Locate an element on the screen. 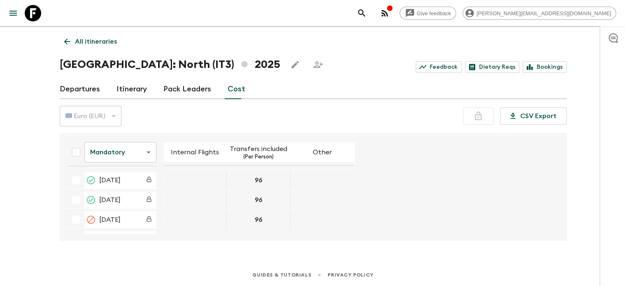 Image resolution: width=626 pixels, height=286 pixels. div: 19 Apr 2025; Transfers included is located at coordinates (259, 180).